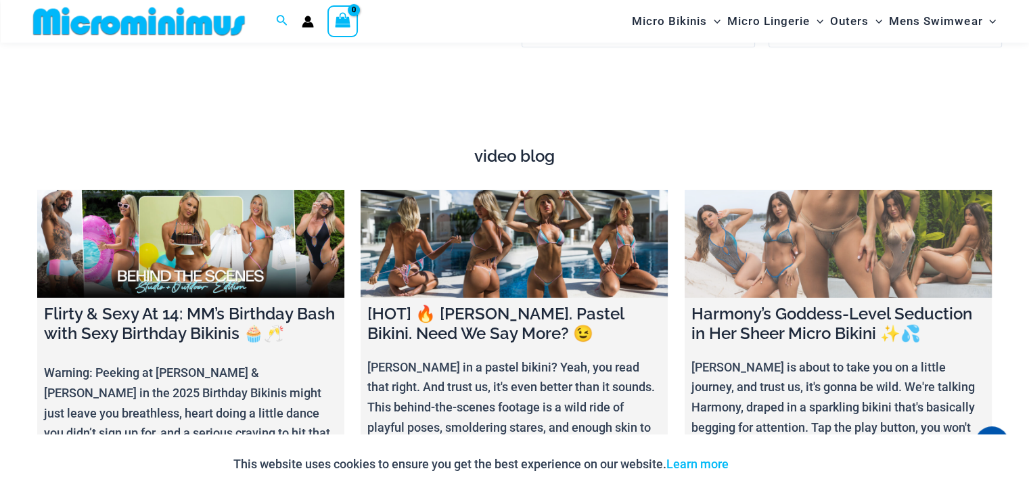  Describe the element at coordinates (308, 22) in the screenshot. I see `a: Account icon link` at that location.